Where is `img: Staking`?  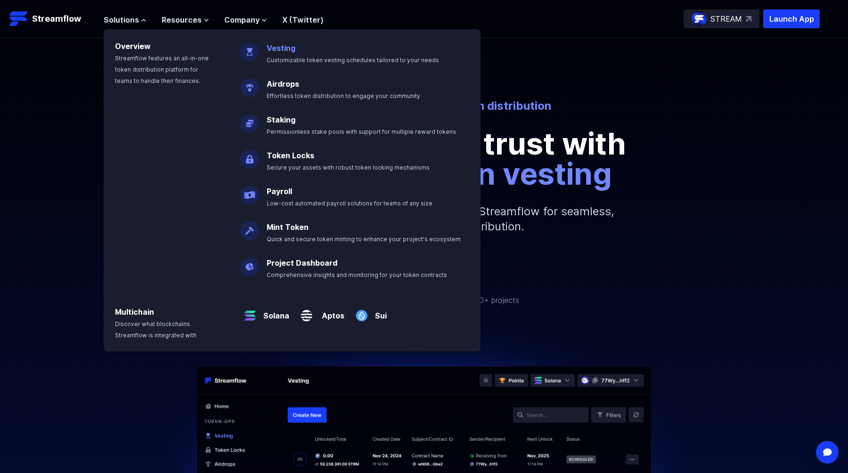
img: Staking is located at coordinates (250, 120).